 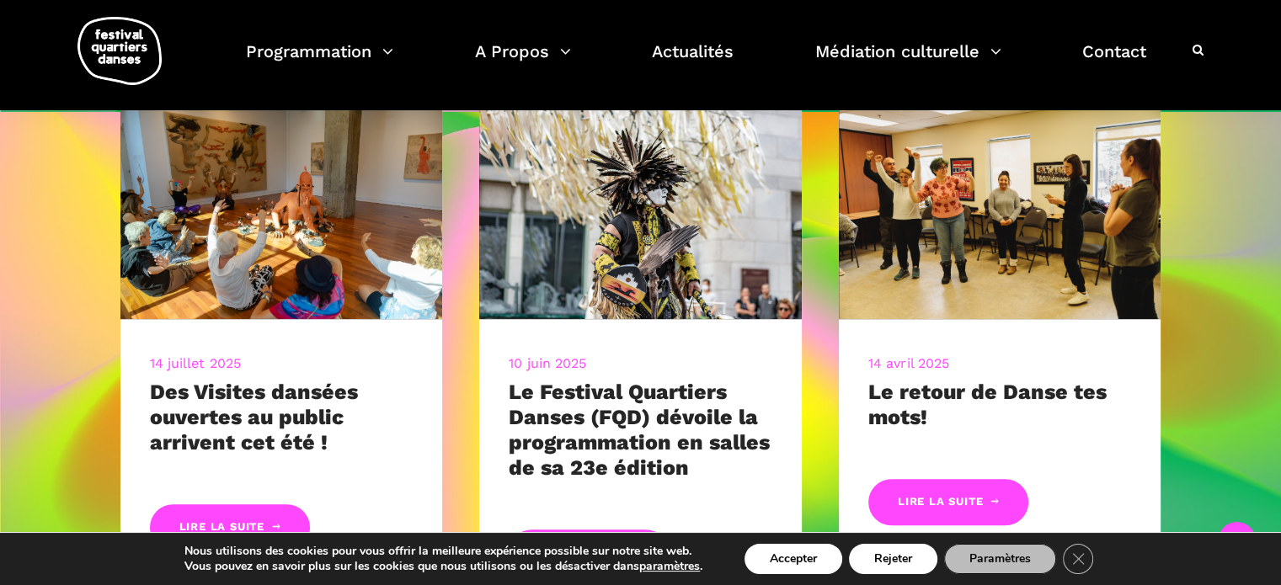 I want to click on button: Close GDPR Cookie Banner, so click(x=1078, y=559).